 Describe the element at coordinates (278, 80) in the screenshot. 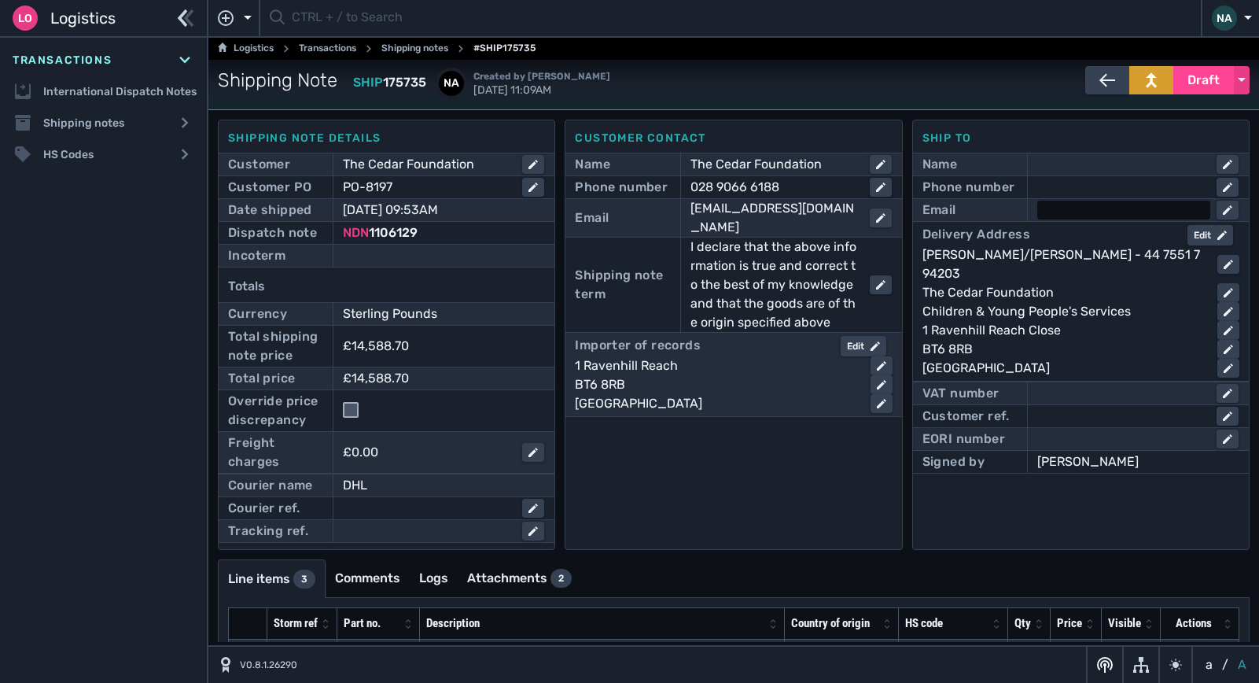

I see `span: Shipping Note` at that location.